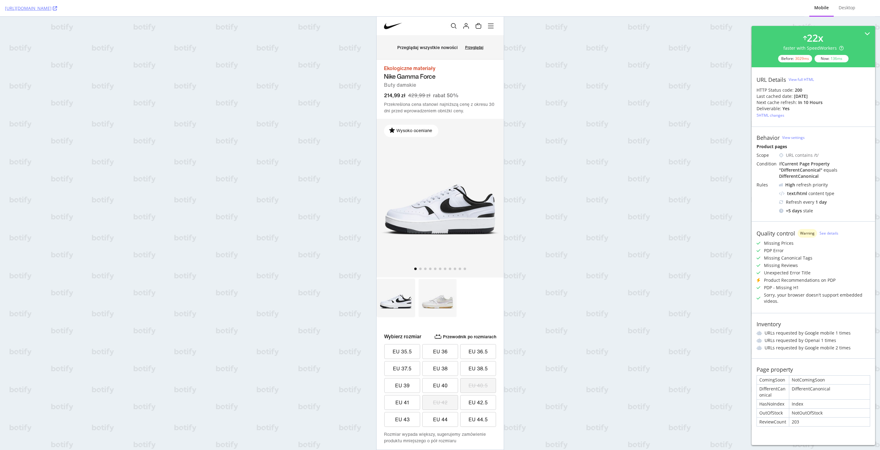 This screenshot has height=450, width=880. What do you see at coordinates (102, 403) in the screenshot?
I see `label: EU 44.5` at bounding box center [102, 403].